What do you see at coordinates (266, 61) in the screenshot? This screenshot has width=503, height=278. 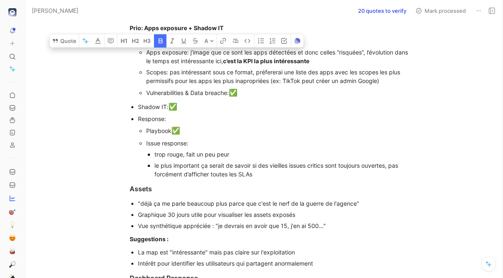 I see `strong: c’est la KPI la plus intéressante` at bounding box center [266, 61].